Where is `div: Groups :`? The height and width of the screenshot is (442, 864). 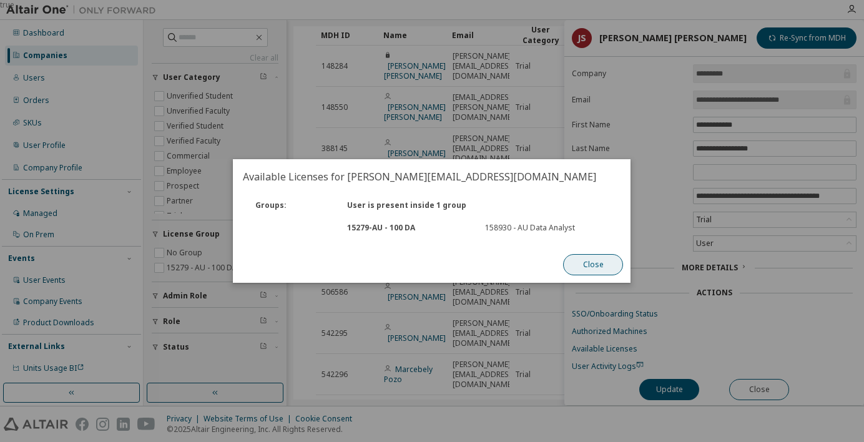 div: Groups : is located at coordinates (294, 205).